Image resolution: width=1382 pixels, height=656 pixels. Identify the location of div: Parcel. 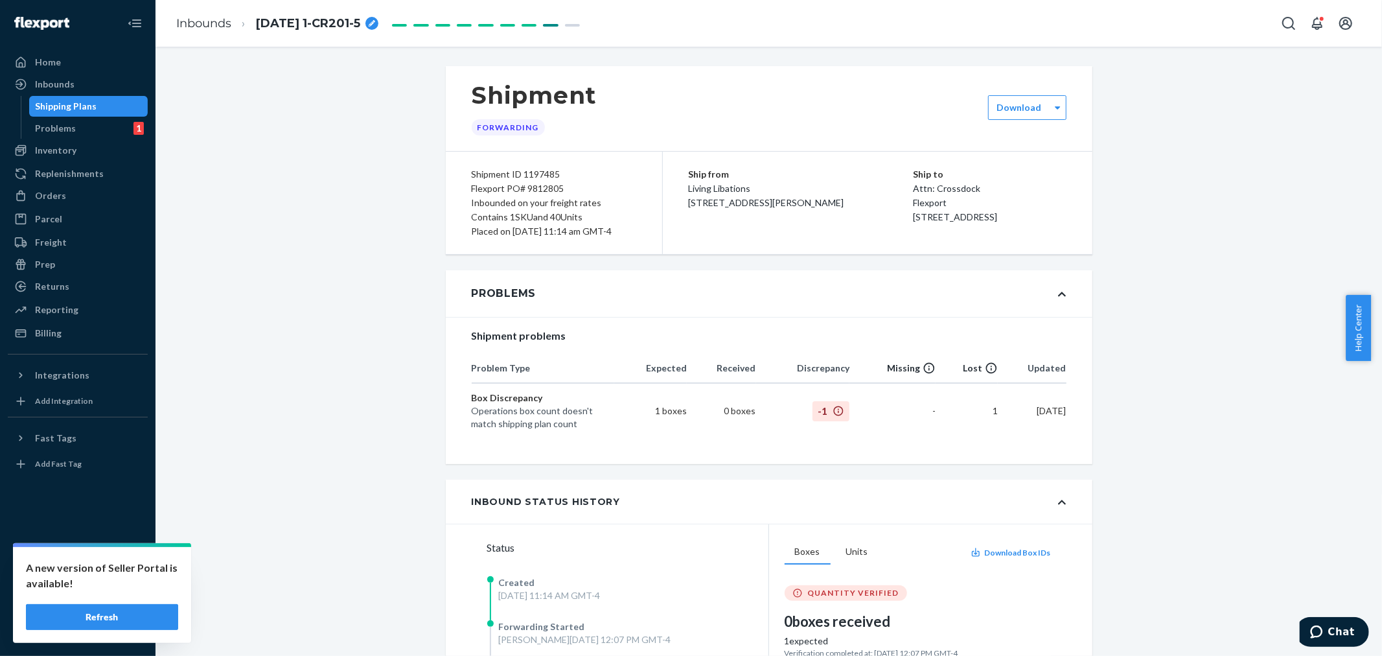
(49, 219).